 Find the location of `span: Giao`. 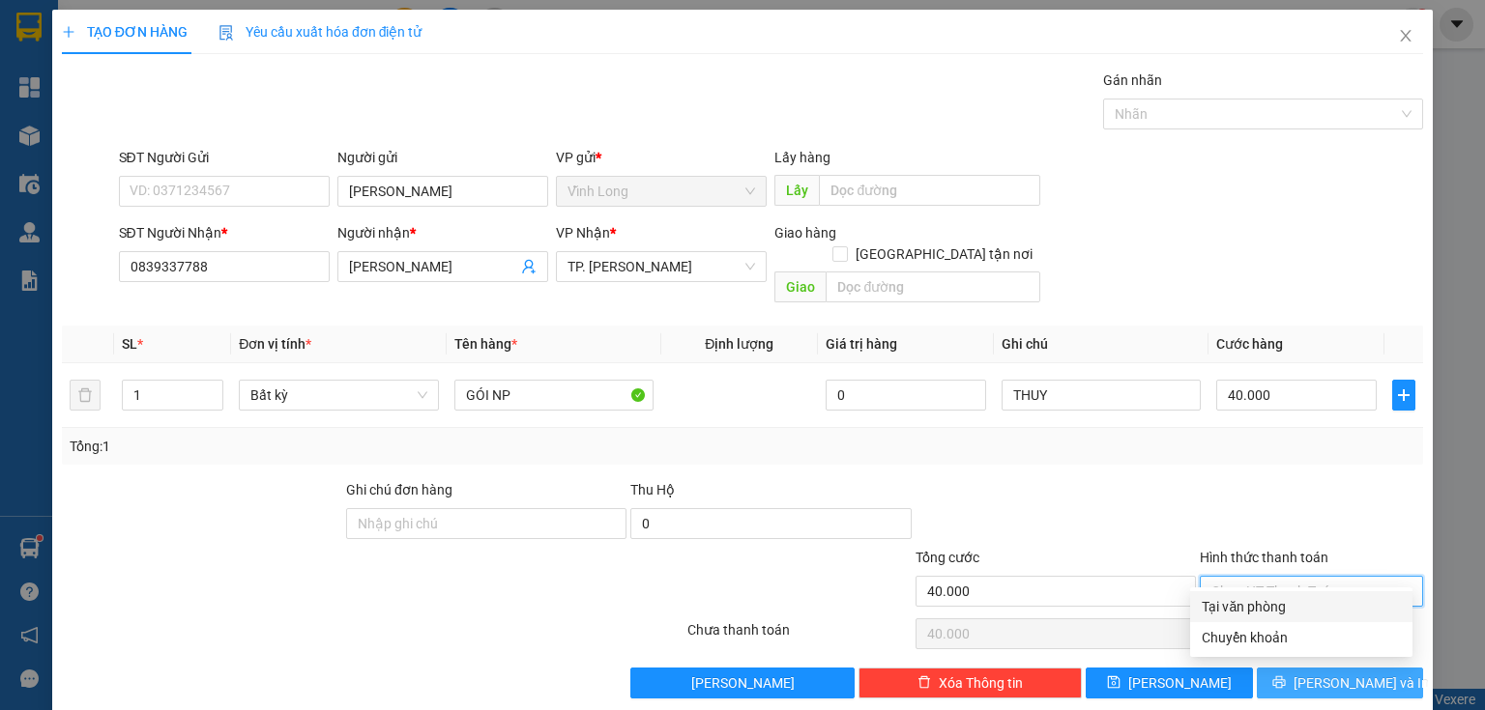

span: Giao is located at coordinates (799, 287).